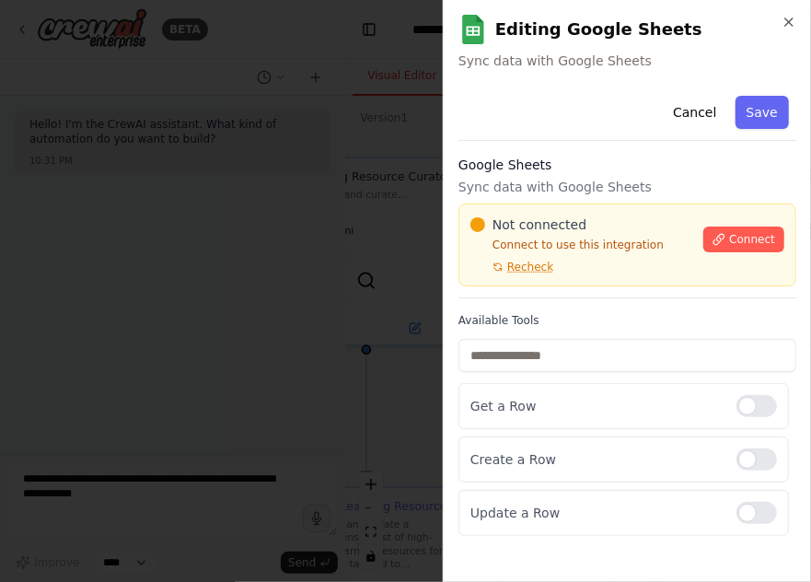 This screenshot has width=811, height=582. What do you see at coordinates (530, 267) in the screenshot?
I see `span: Recheck` at bounding box center [530, 267].